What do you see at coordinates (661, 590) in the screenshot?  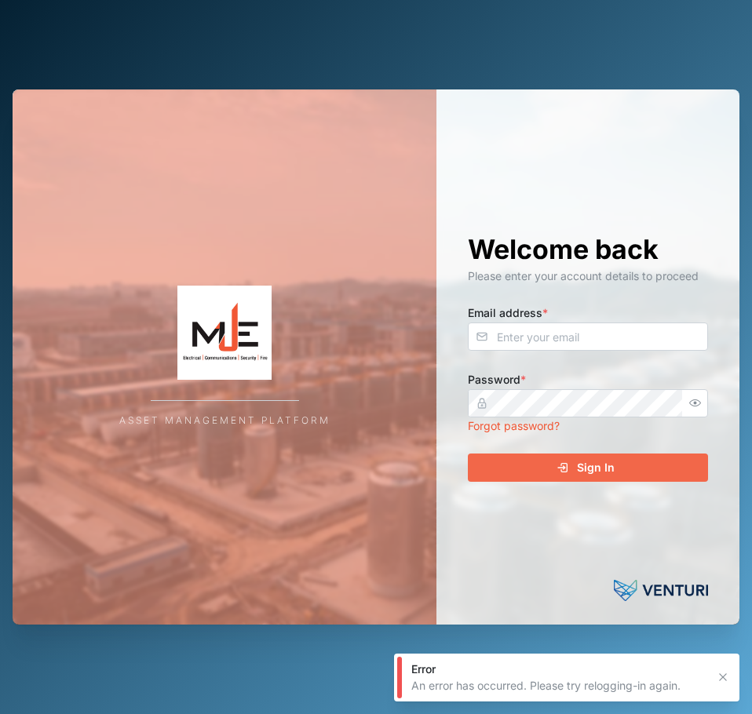 I see `img: Venturi` at bounding box center [661, 590].